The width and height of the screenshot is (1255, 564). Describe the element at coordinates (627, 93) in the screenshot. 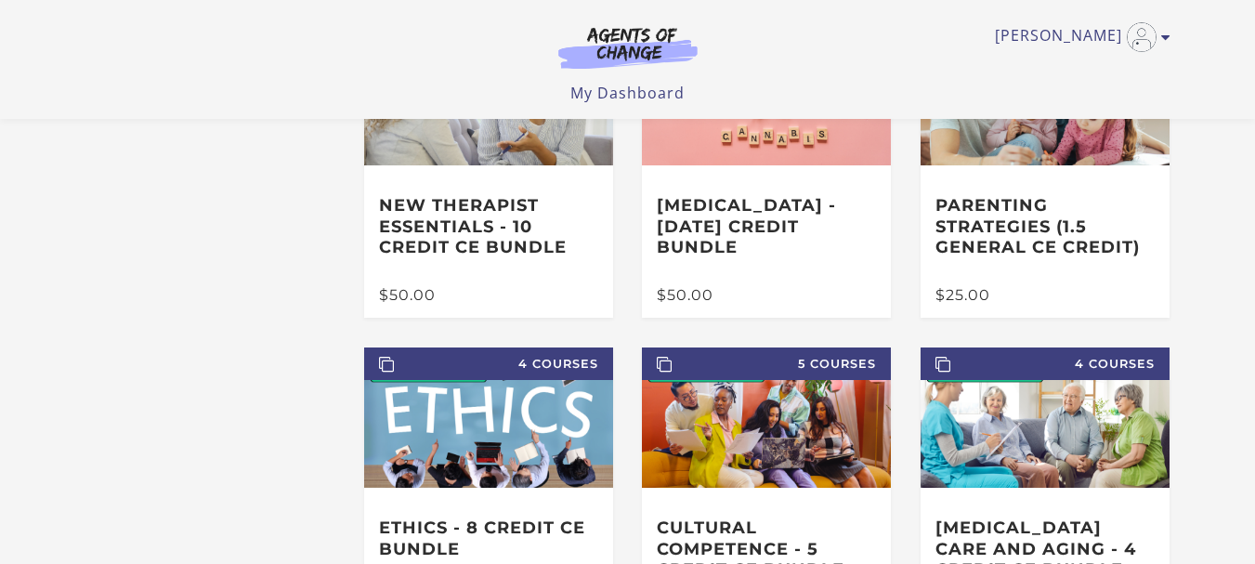

I see `a: My Dashboard` at that location.